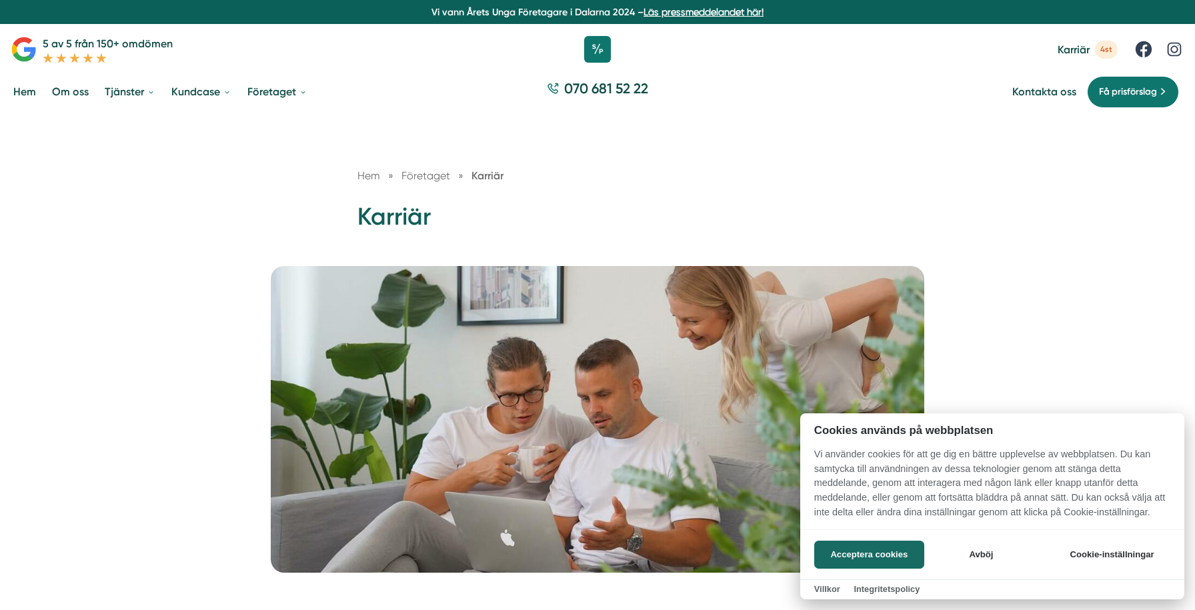 Image resolution: width=1195 pixels, height=610 pixels. I want to click on p: Vi använder cookies för att ge dig en bättre upplevelse av webbplatsen. Du kan samtycka till anvä..., so click(993, 488).